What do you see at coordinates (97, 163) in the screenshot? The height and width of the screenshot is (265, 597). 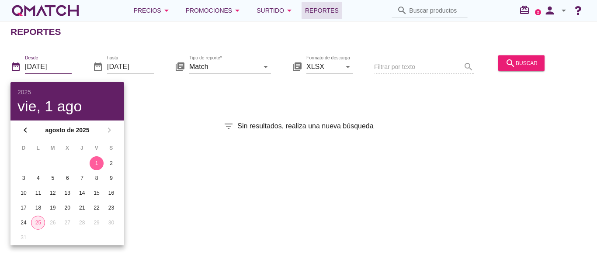 I see `button: 1` at bounding box center [97, 163].